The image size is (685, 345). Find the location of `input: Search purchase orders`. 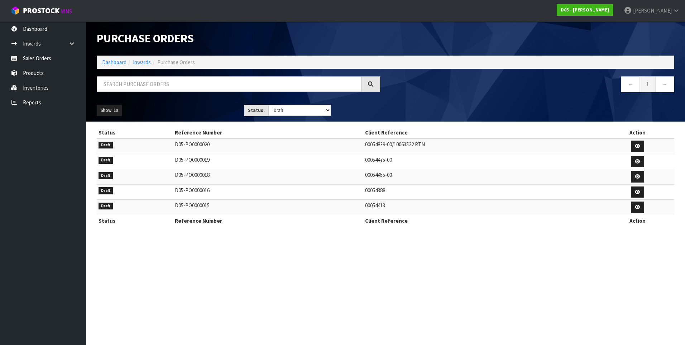

input: Search purchase orders is located at coordinates (229, 84).